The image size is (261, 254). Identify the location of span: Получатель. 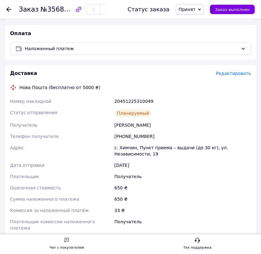
(23, 125).